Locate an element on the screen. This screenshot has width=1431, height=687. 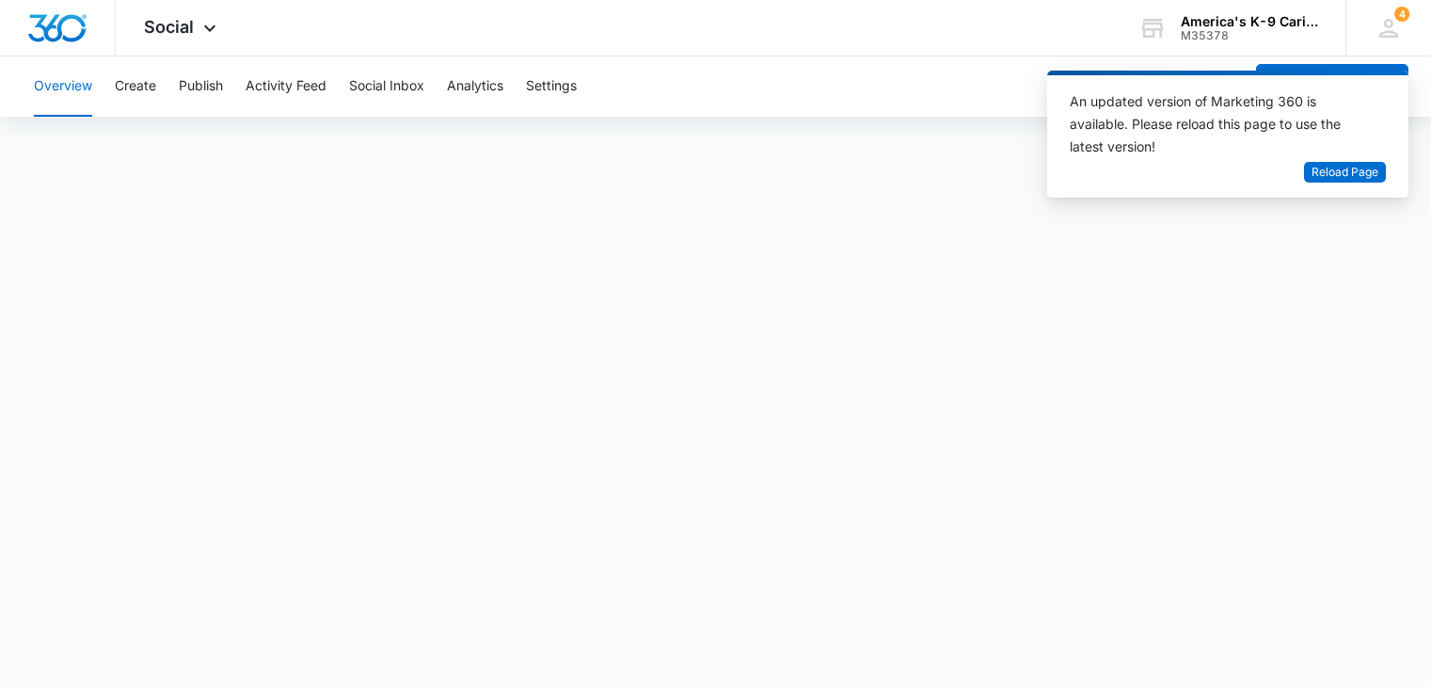
button: Create is located at coordinates (136, 87).